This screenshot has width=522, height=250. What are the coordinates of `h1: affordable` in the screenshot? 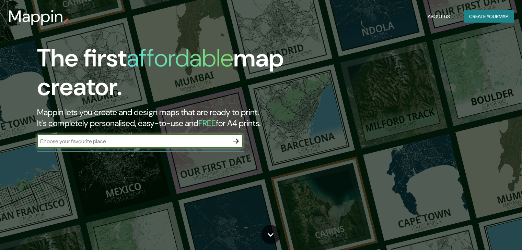 It's located at (180, 58).